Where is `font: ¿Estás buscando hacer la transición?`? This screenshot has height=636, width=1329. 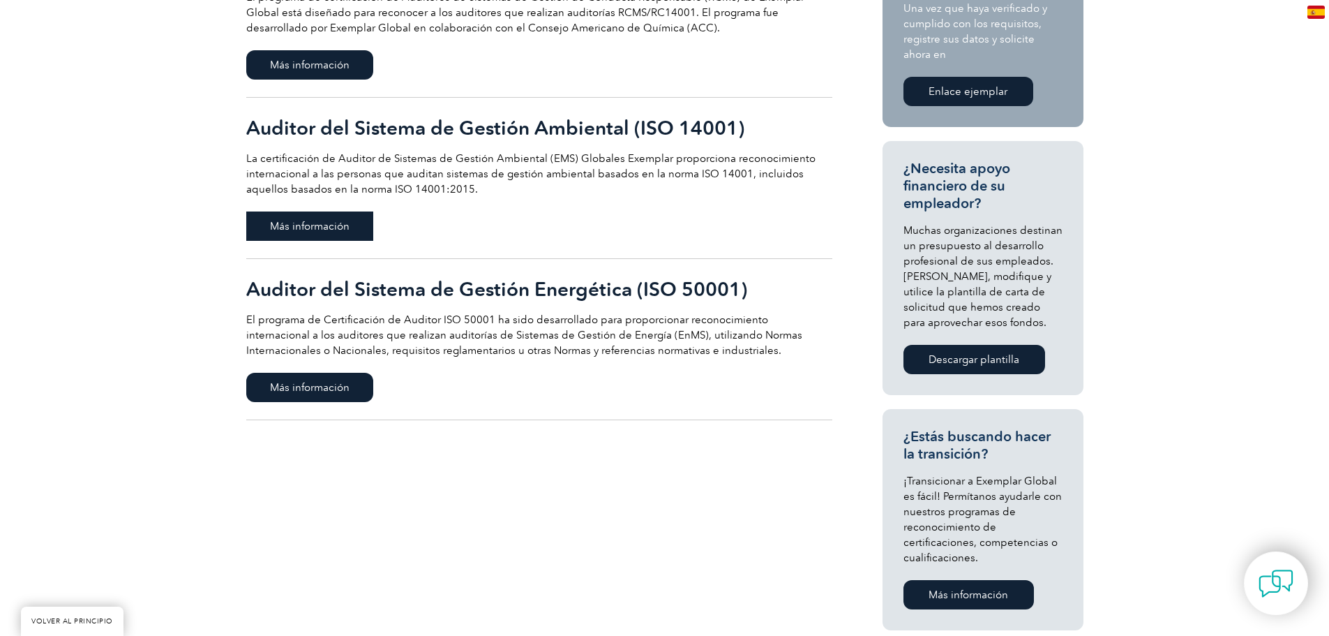
font: ¿Estás buscando hacer la transición? is located at coordinates (977, 445).